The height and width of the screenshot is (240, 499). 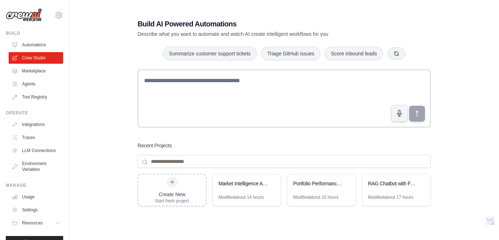 I want to click on a: Settings, so click(x=36, y=210).